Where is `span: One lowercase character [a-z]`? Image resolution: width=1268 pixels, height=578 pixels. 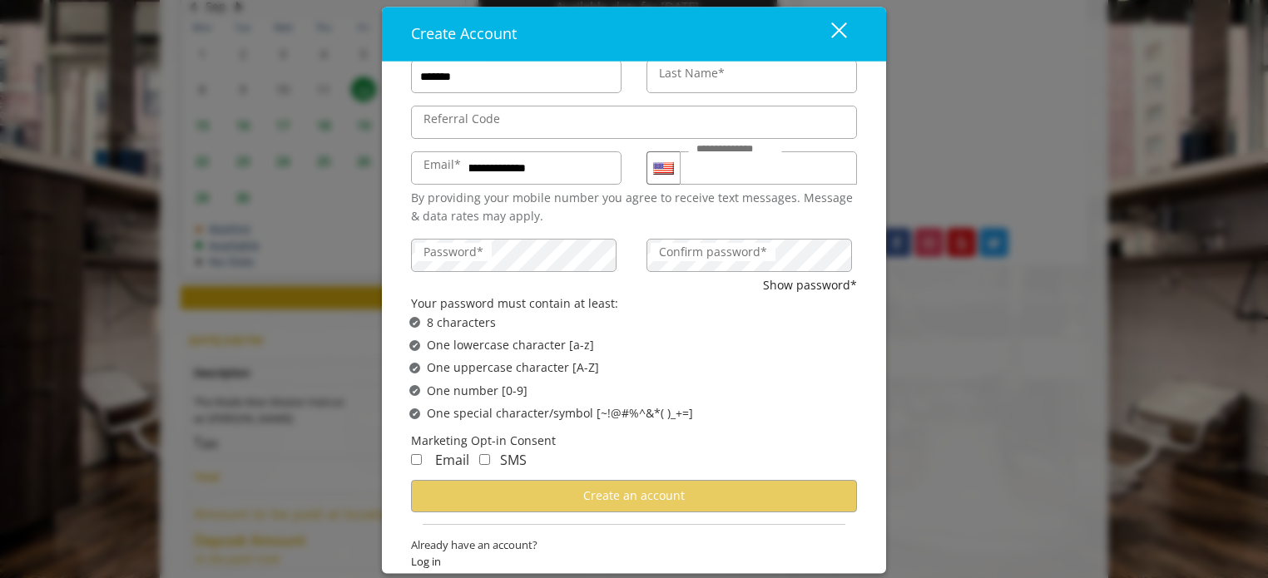 span: One lowercase character [a-z] is located at coordinates (510, 345).